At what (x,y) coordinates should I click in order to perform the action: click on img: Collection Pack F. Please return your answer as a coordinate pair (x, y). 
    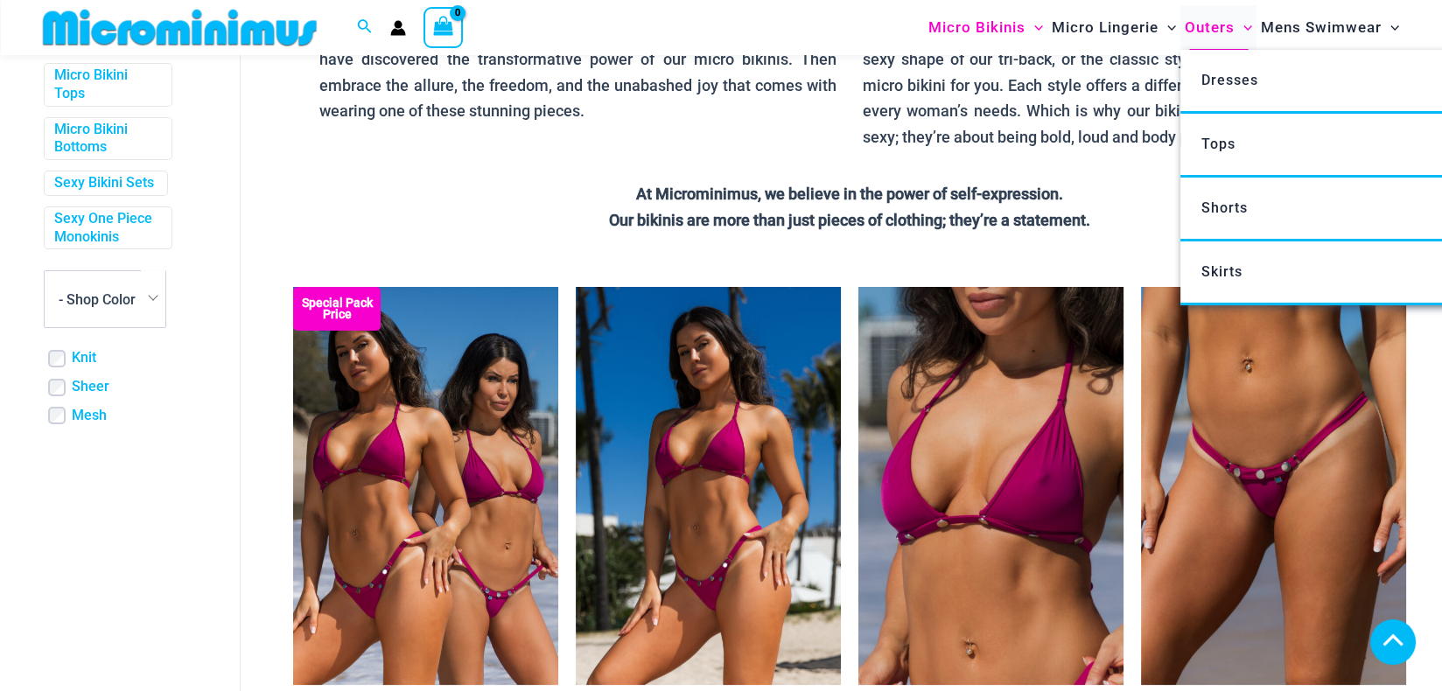
    Looking at the image, I should click on (425, 486).